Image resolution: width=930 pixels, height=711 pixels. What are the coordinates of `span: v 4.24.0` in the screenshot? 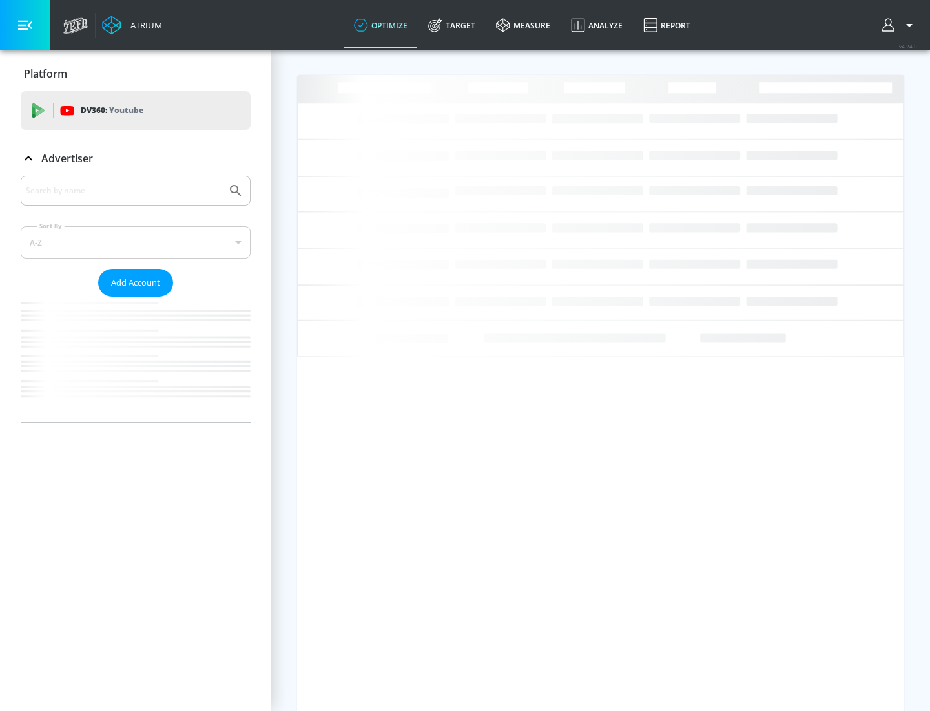 It's located at (908, 46).